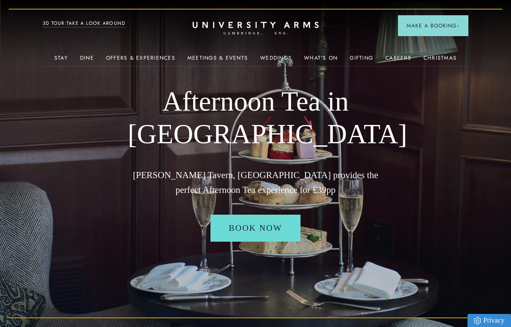  I want to click on a: Home, so click(256, 28).